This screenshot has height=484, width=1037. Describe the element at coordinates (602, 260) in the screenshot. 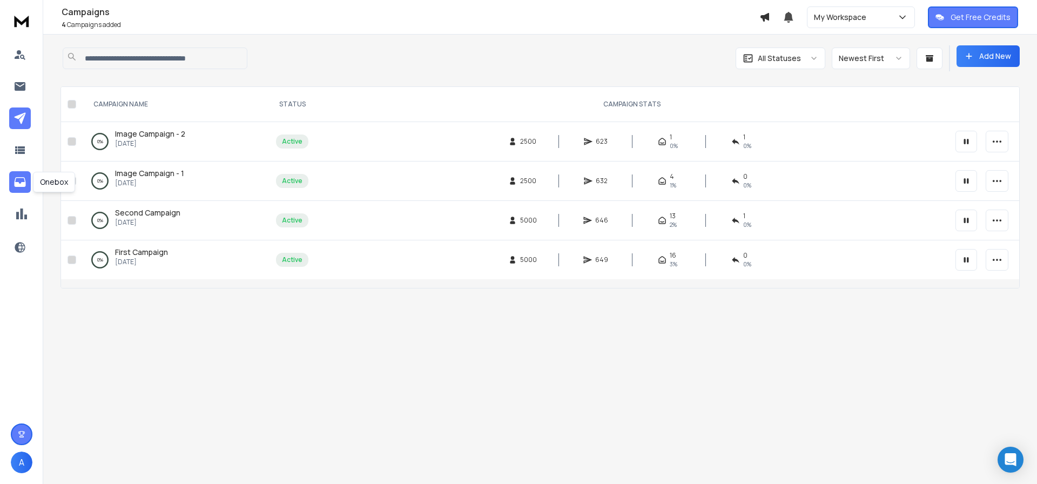

I see `span: 649` at that location.